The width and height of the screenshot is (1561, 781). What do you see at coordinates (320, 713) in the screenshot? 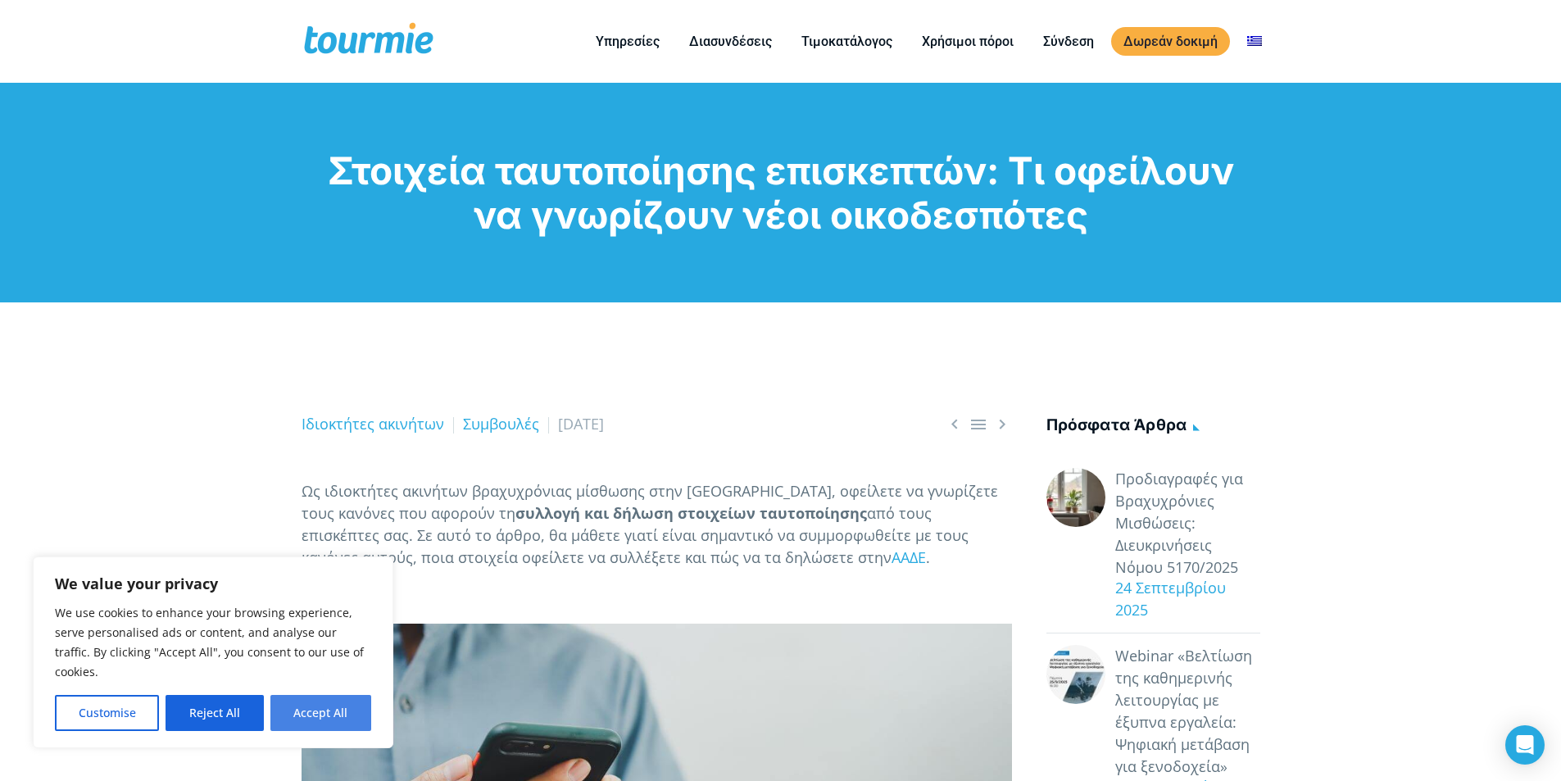
I see `button: Accept All` at bounding box center [320, 713].